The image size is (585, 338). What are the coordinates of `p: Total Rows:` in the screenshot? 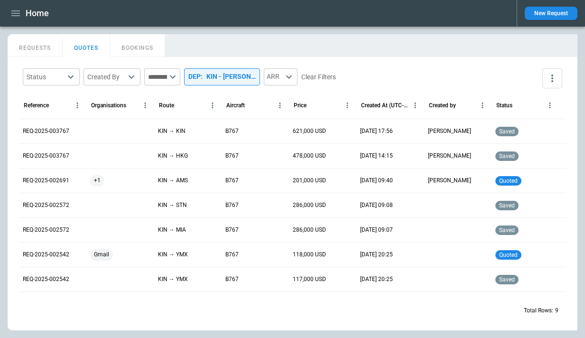 It's located at (539, 310).